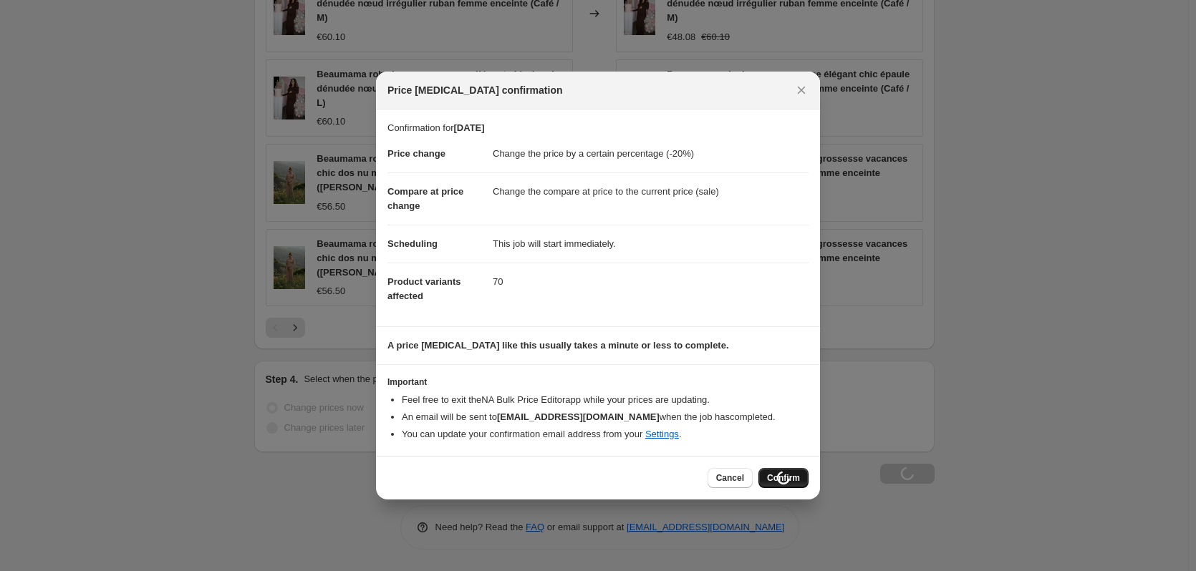  What do you see at coordinates (598, 128) in the screenshot?
I see `p: Confirmation for` at bounding box center [598, 128].